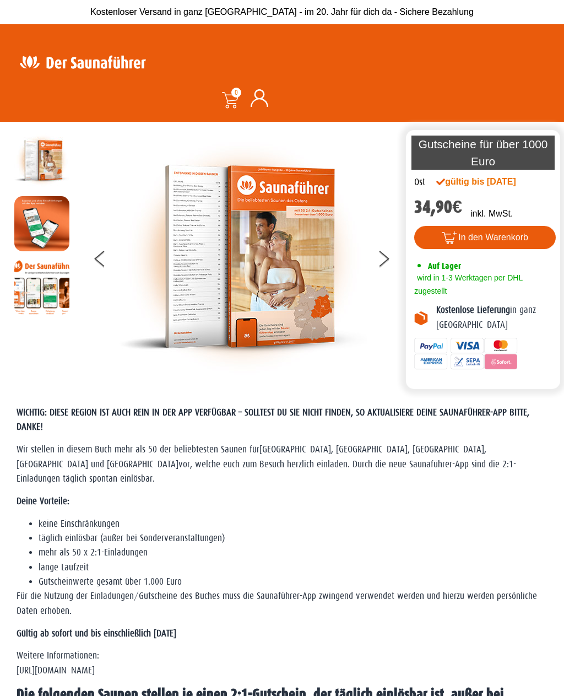  I want to click on span: wird in 1-3 Werktagen per DHL zugestellt, so click(468, 284).